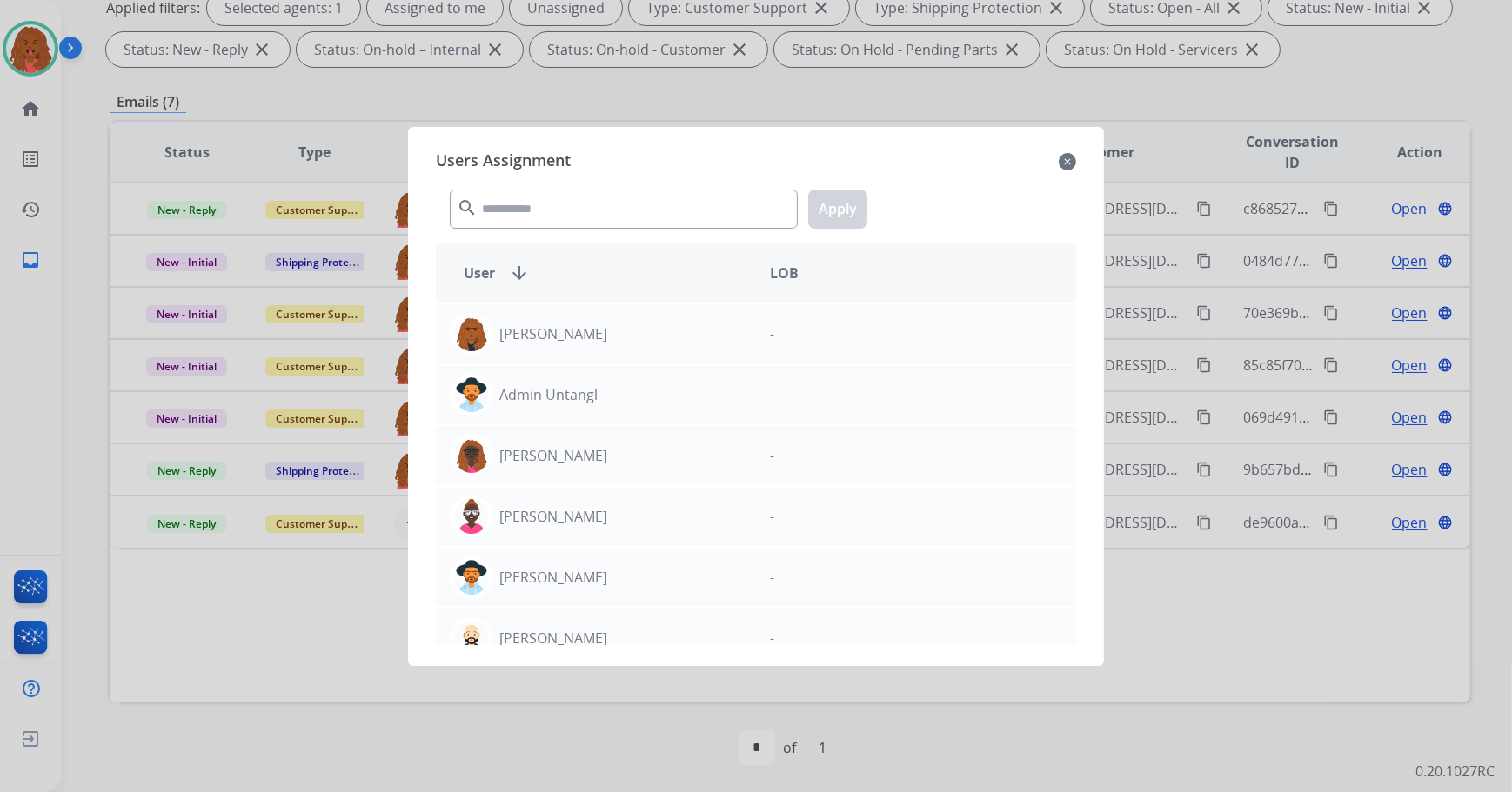 The height and width of the screenshot is (792, 1512). What do you see at coordinates (838, 209) in the screenshot?
I see `button: Apply` at bounding box center [838, 209].